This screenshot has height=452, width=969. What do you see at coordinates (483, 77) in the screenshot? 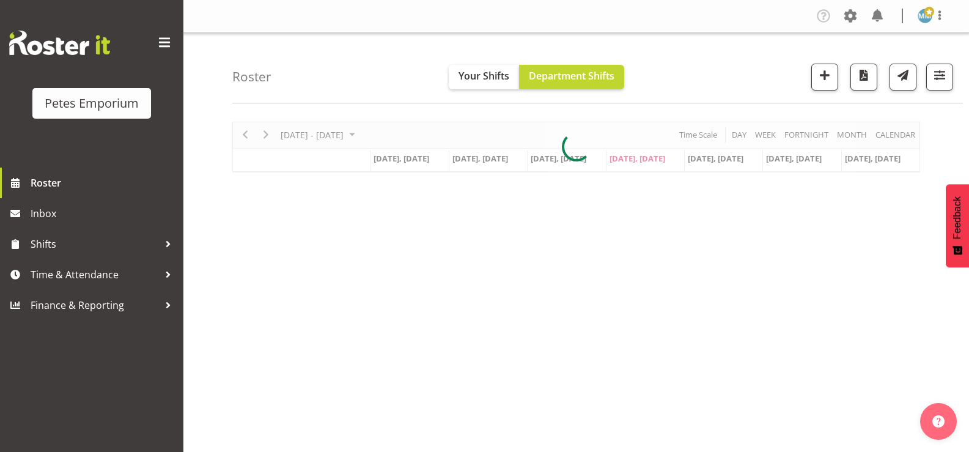
I see `button: Your Shifts` at bounding box center [483, 77].